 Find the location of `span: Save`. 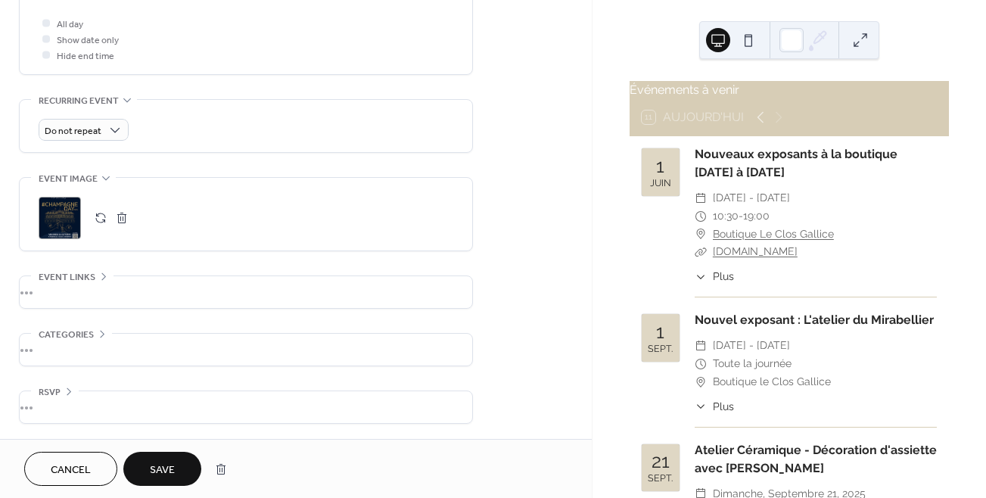

span: Save is located at coordinates (162, 470).